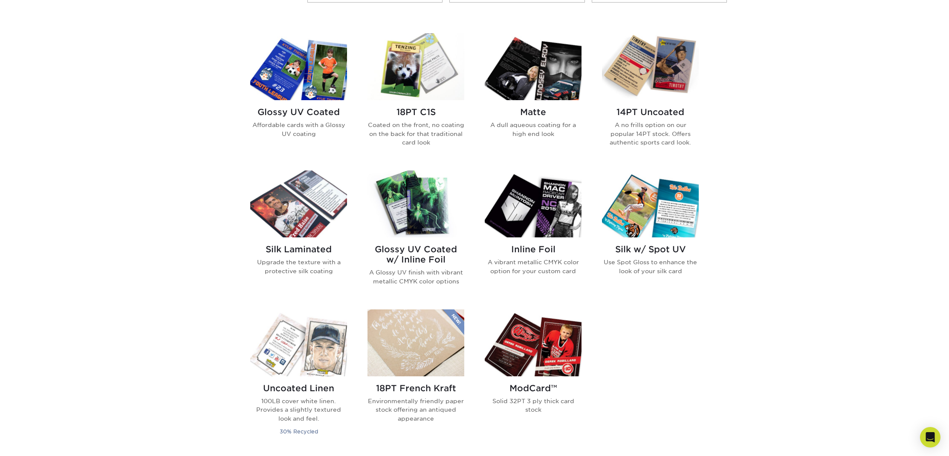 The image size is (949, 456). What do you see at coordinates (298, 266) in the screenshot?
I see `p: Upgrade the texture with a protective silk coating` at bounding box center [298, 266].